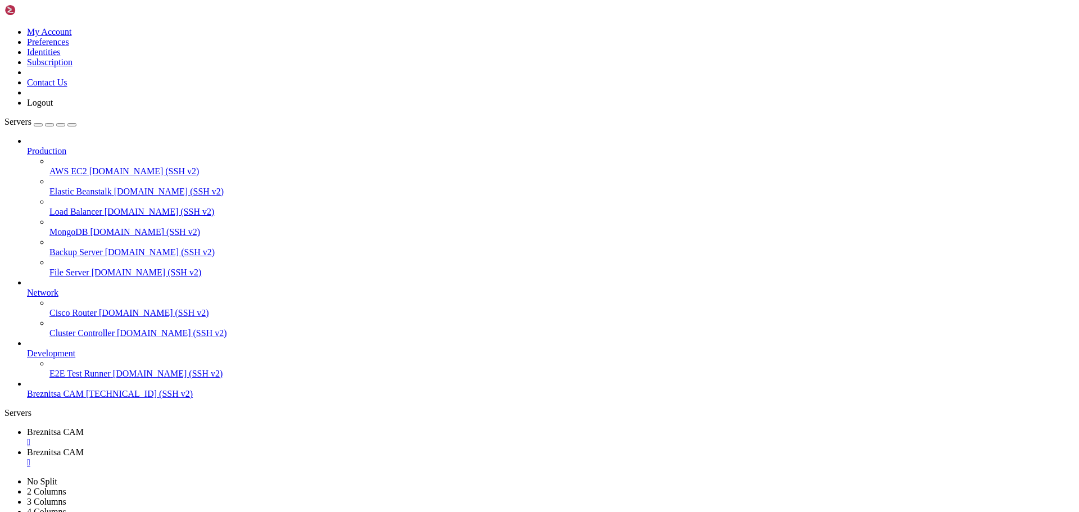 The image size is (1079, 512). Describe the element at coordinates (42, 481) in the screenshot. I see `a: No Split` at that location.